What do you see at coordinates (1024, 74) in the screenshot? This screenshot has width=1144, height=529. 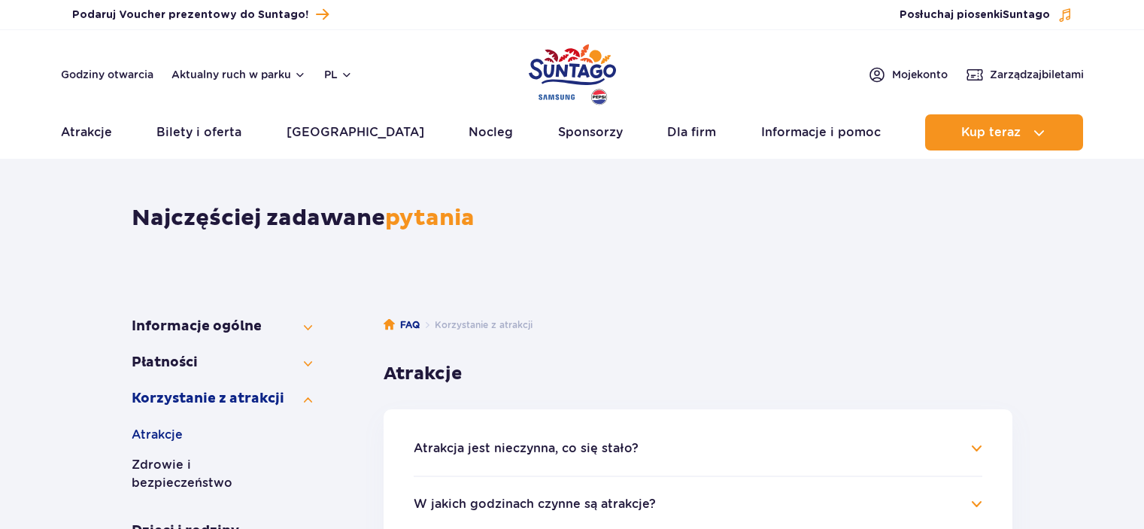 I see `a: Zarządzajbiletami` at bounding box center [1024, 74].